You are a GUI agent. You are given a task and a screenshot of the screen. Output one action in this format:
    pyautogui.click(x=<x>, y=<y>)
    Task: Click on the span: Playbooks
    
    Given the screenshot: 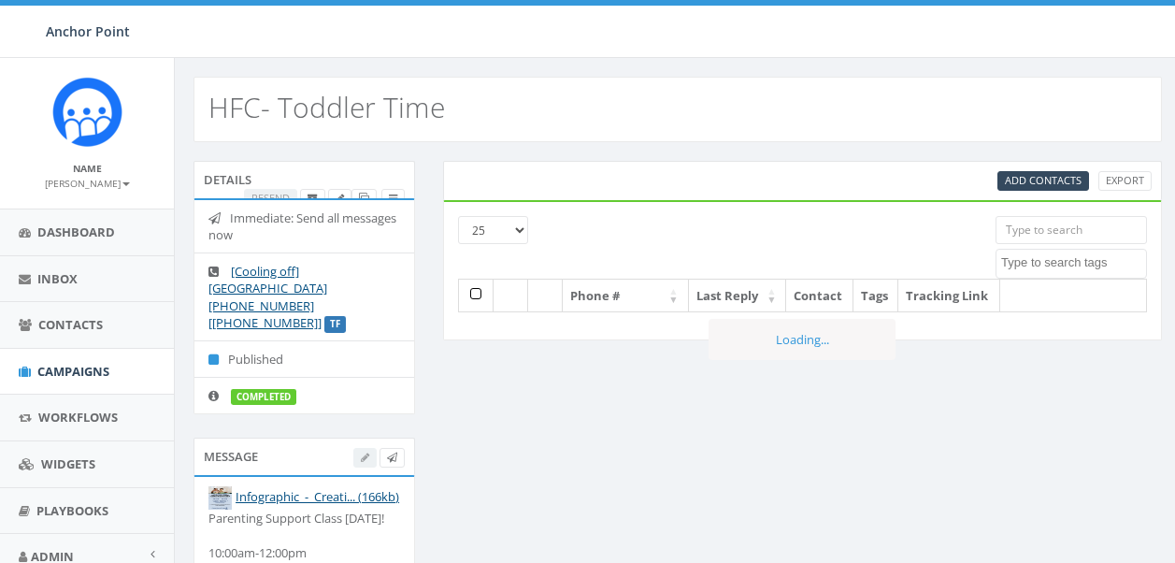 What is the action you would take?
    pyautogui.click(x=72, y=510)
    